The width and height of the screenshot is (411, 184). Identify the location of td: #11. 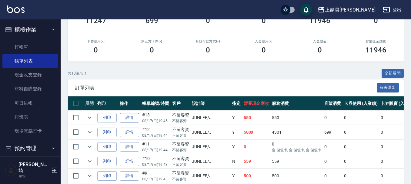
(155, 147).